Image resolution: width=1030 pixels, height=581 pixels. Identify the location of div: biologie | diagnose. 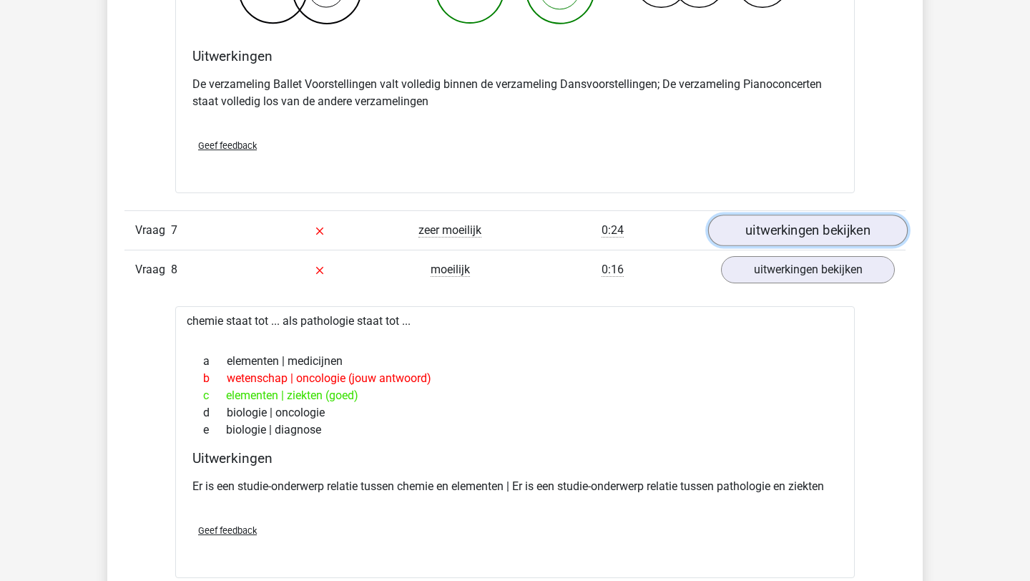
(515, 430).